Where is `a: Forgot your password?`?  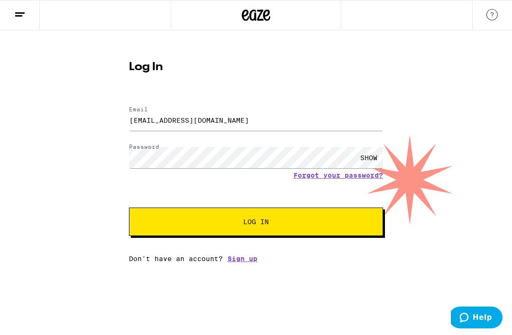 a: Forgot your password? is located at coordinates (338, 175).